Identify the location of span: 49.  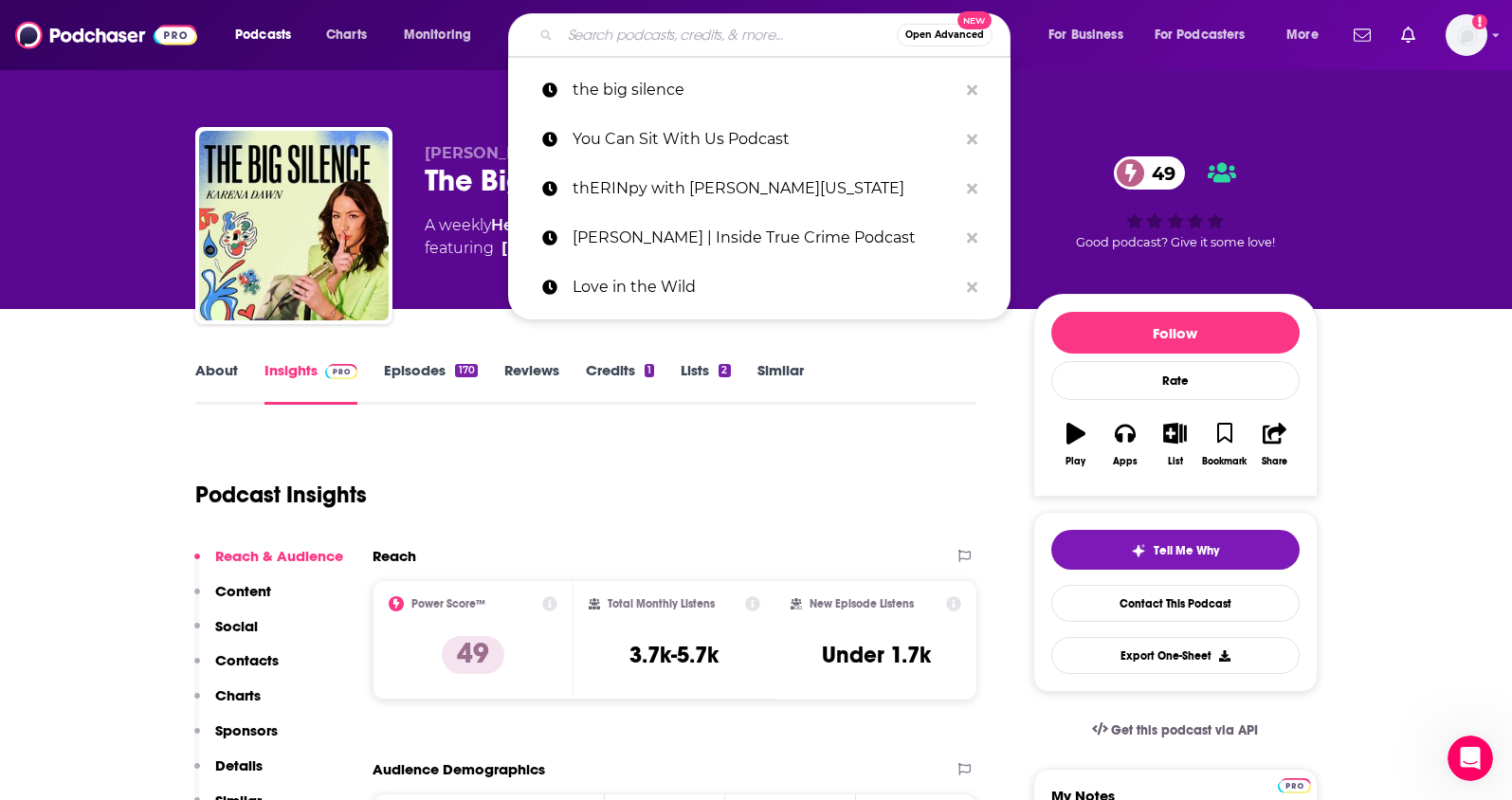
(1159, 172).